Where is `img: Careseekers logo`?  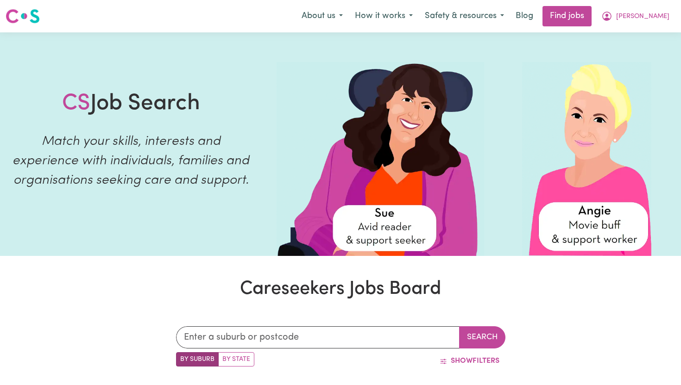
img: Careseekers logo is located at coordinates (23, 16).